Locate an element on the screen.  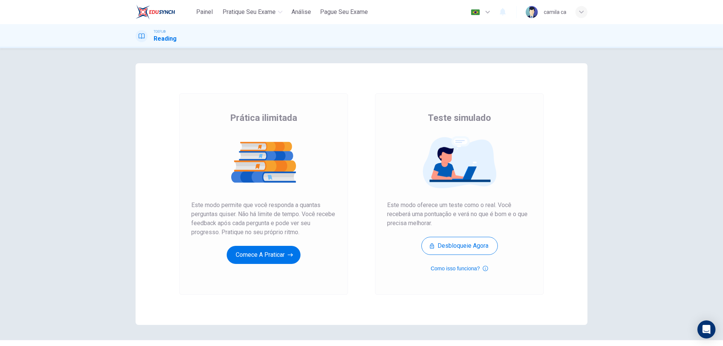
a: Painel is located at coordinates (204, 12).